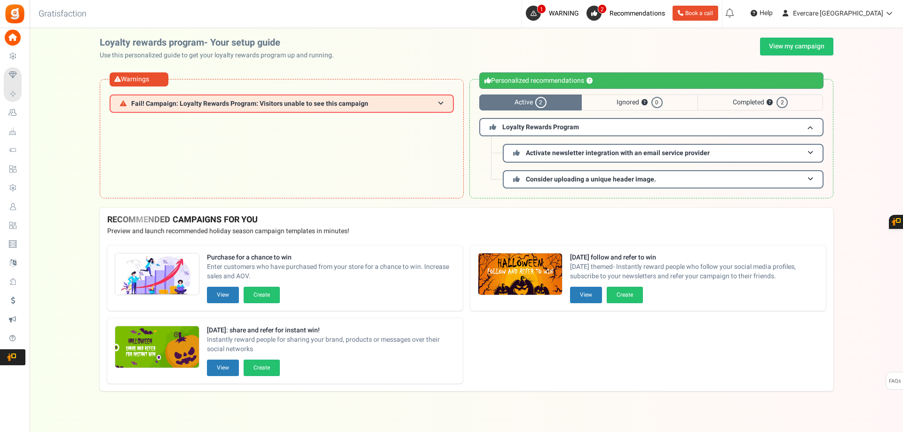 This screenshot has height=432, width=903. Describe the element at coordinates (250, 103) in the screenshot. I see `span: Fail! Campaign: Loyalty Rewards Program: Visitors unable to see this campaign` at that location.